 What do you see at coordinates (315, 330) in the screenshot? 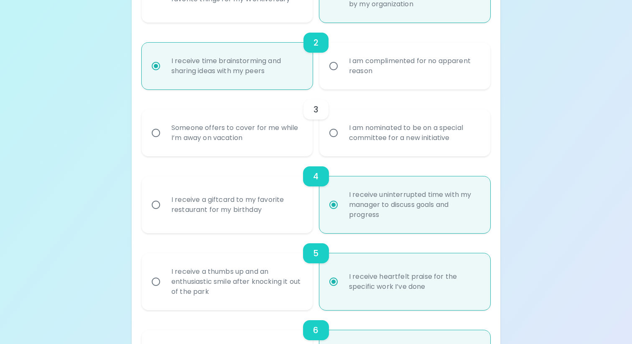
I see `h6: 6` at bounding box center [315, 330].